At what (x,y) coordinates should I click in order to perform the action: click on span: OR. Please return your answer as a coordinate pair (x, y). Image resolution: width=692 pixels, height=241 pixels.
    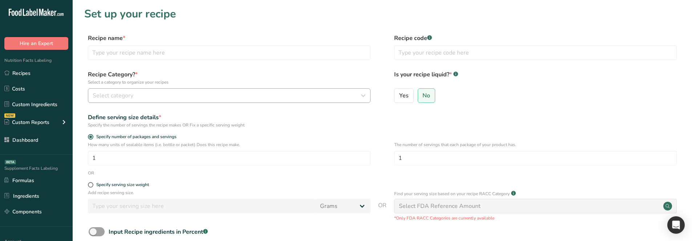
    Looking at the image, I should click on (382, 211).